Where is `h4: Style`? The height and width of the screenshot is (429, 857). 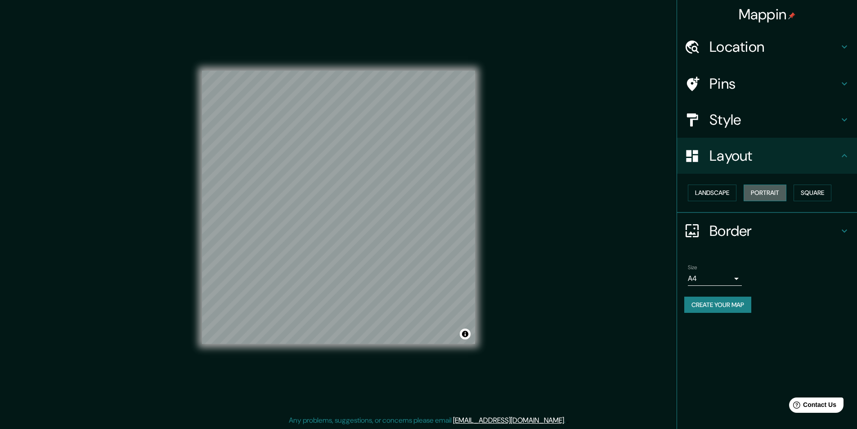
h4: Style is located at coordinates (774, 120).